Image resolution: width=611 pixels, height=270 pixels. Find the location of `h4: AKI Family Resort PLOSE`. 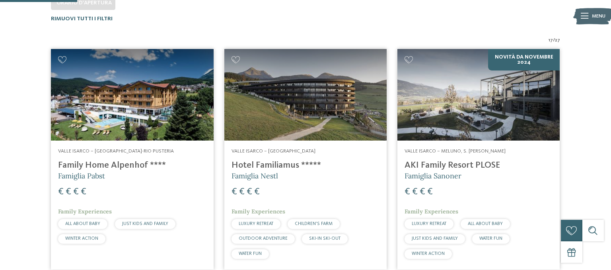

h4: AKI Family Resort PLOSE is located at coordinates (479, 165).